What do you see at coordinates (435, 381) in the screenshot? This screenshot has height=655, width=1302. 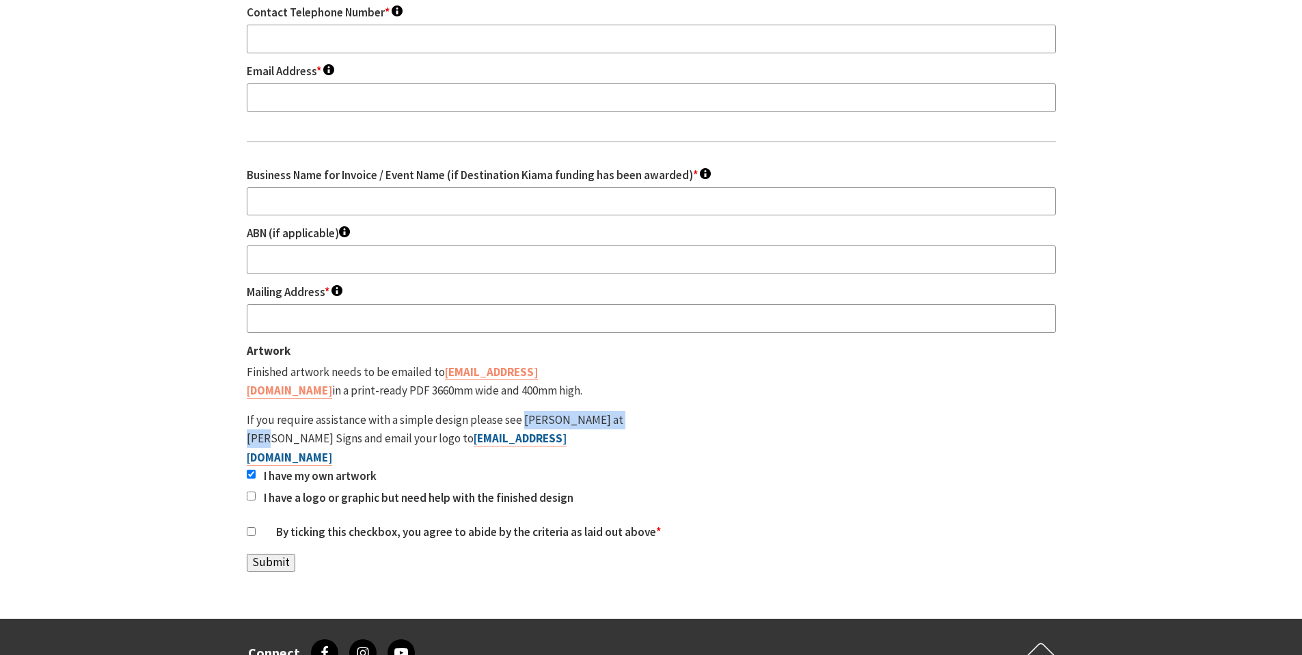 I see `p: Finished artwork needs to be emailed to in a print-ready PDF 3660mm wide and 400mm high.` at bounding box center [435, 381].